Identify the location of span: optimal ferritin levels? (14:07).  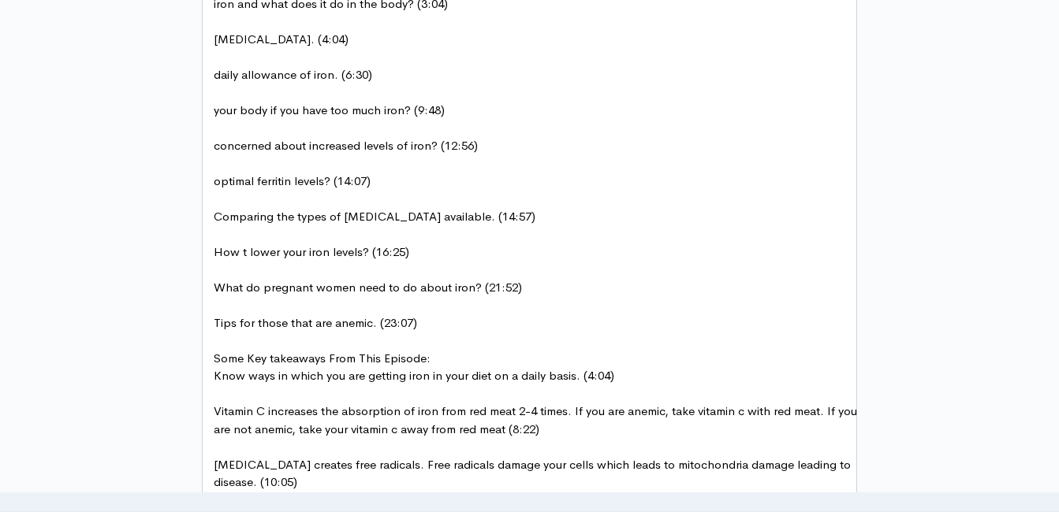
(292, 181).